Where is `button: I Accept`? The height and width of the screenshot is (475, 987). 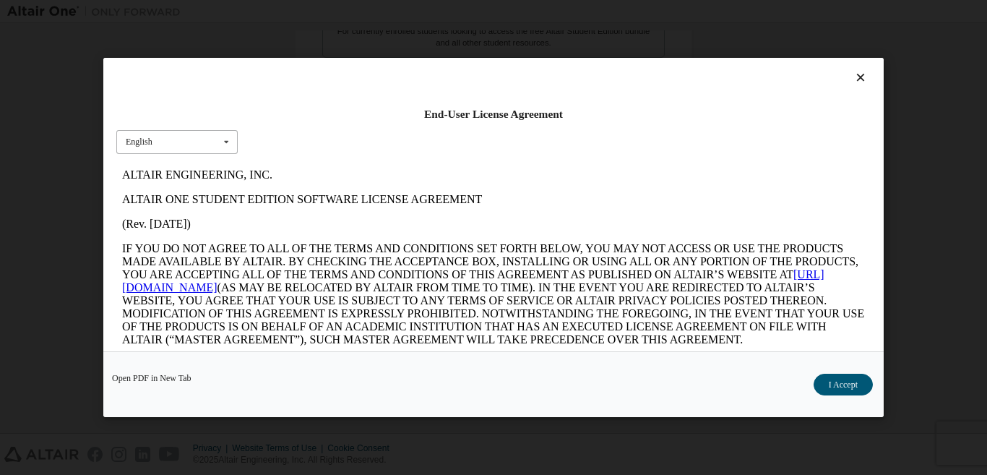
button: I Accept is located at coordinates (843, 384).